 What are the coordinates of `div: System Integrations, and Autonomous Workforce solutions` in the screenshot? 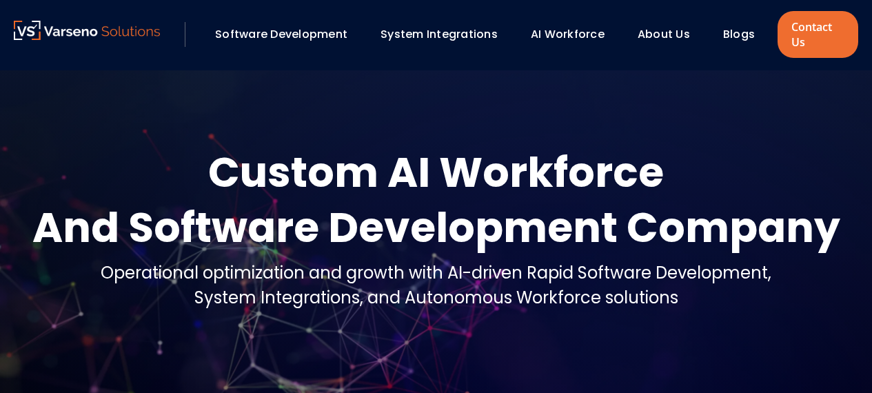 It's located at (436, 298).